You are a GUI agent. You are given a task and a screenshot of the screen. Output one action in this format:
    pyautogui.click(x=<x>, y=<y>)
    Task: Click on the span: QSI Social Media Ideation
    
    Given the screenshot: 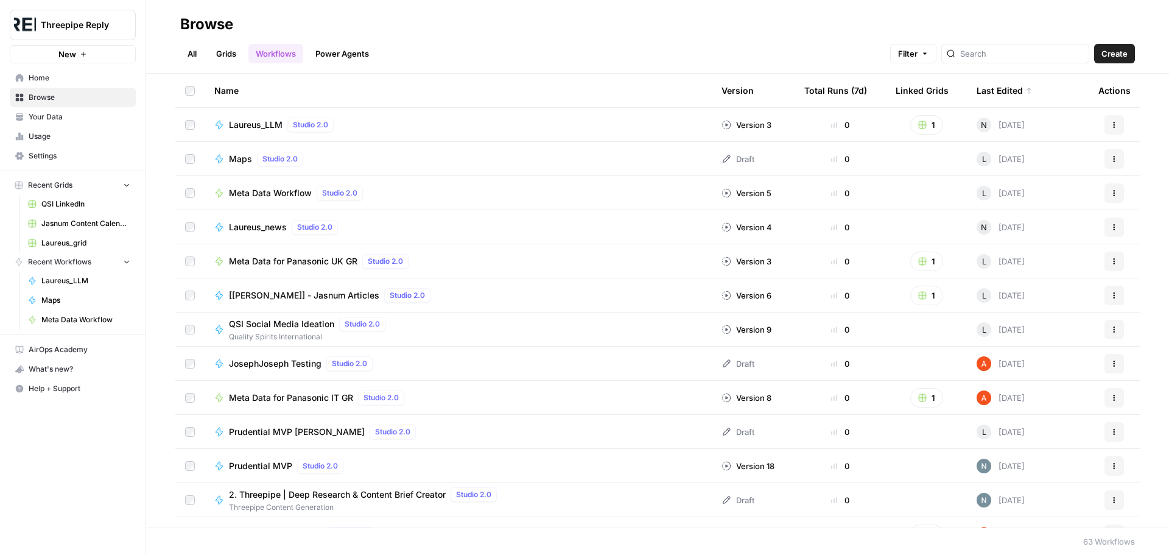 What is the action you would take?
    pyautogui.click(x=281, y=324)
    